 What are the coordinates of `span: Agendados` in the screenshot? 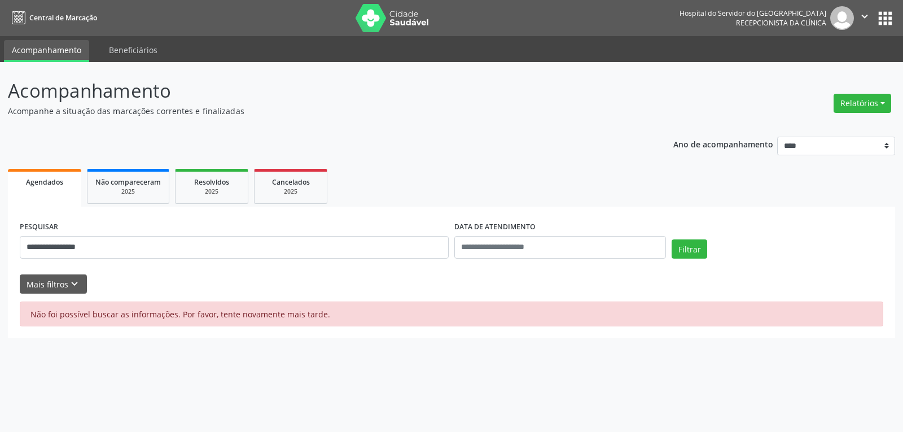 It's located at (45, 182).